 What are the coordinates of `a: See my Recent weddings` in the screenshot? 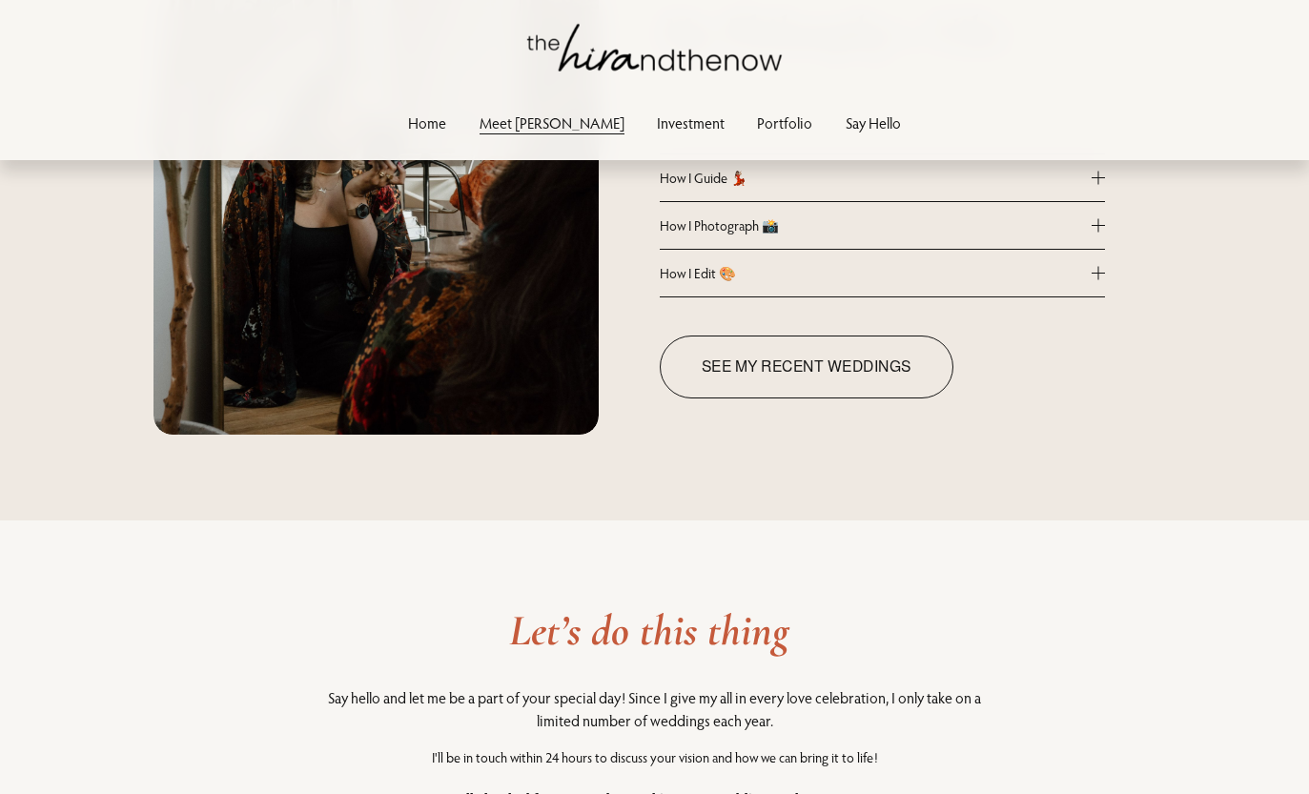 It's located at (807, 366).